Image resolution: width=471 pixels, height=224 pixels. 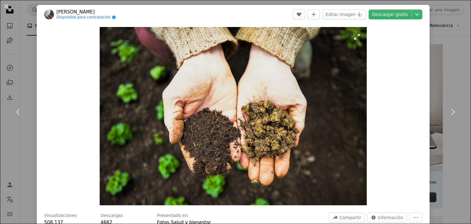 What do you see at coordinates (416, 218) in the screenshot?
I see `button: Más acciones` at bounding box center [416, 218].